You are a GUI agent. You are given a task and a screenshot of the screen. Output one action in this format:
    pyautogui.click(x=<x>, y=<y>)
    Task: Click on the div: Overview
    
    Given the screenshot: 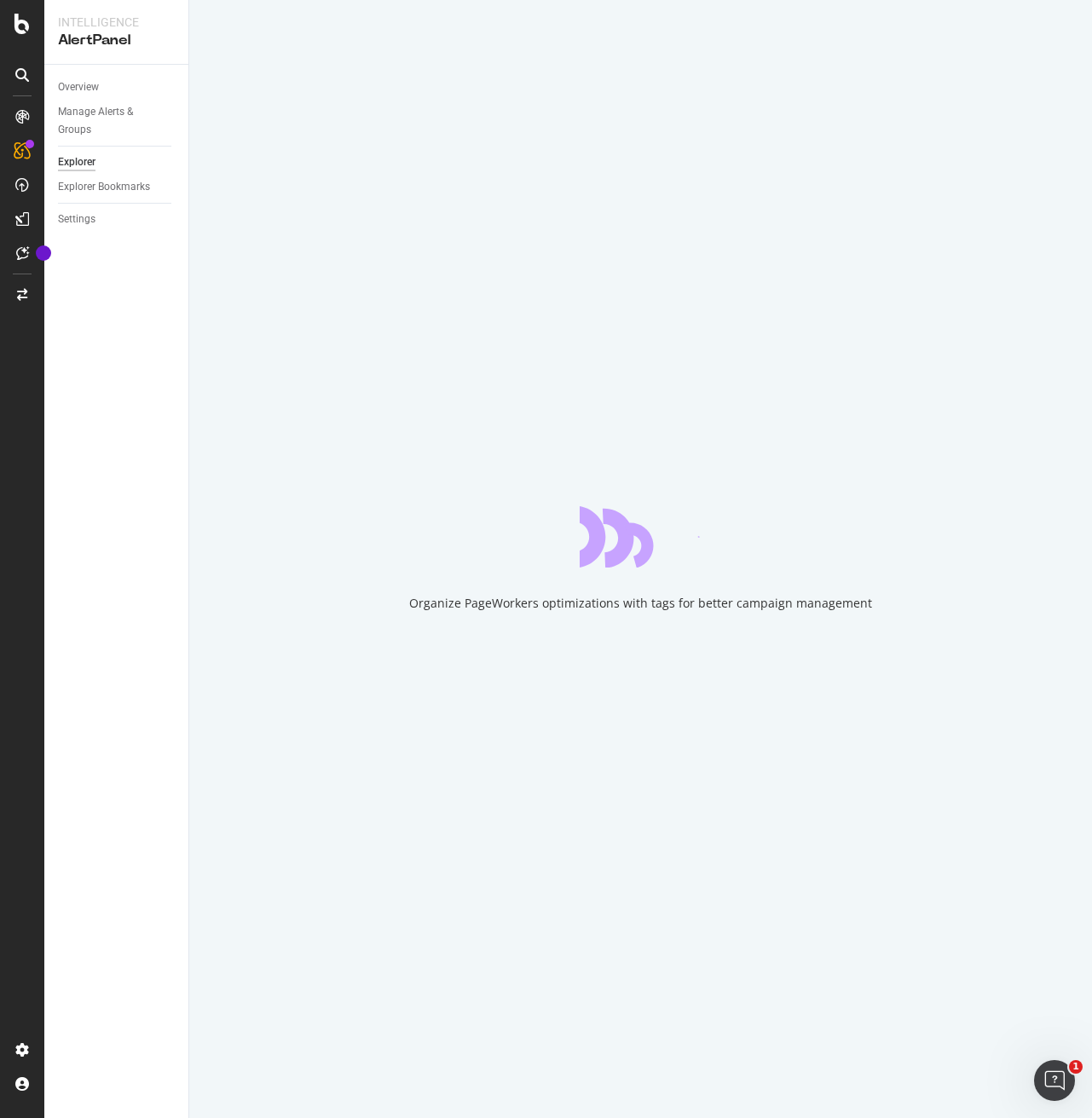 What is the action you would take?
    pyautogui.click(x=79, y=87)
    